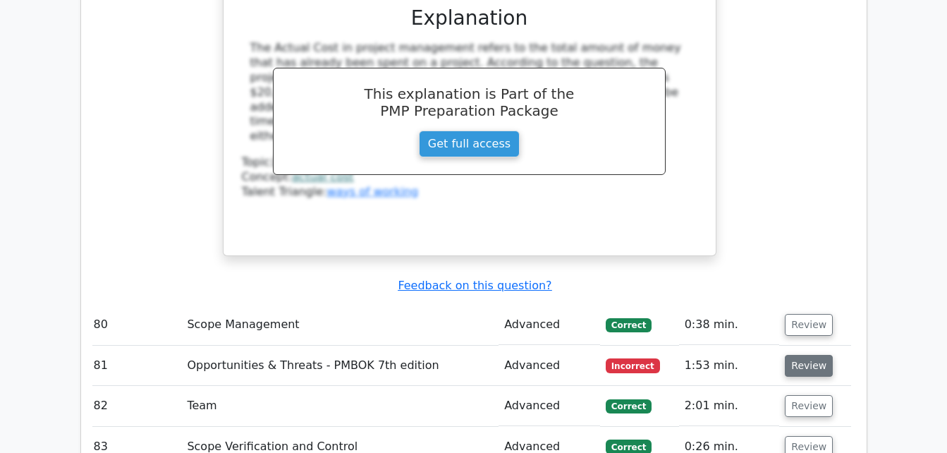  Describe the element at coordinates (729, 365) in the screenshot. I see `td: 1:53 min.` at that location.